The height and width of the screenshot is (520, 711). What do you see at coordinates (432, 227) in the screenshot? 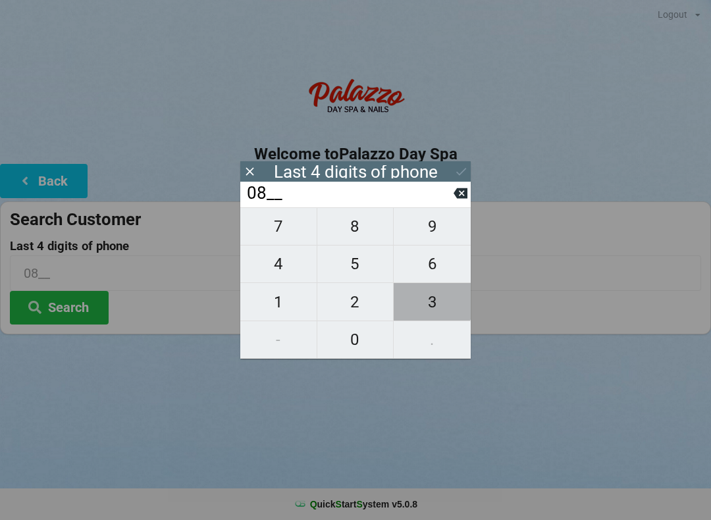
I see `button: 9` at bounding box center [432, 227].